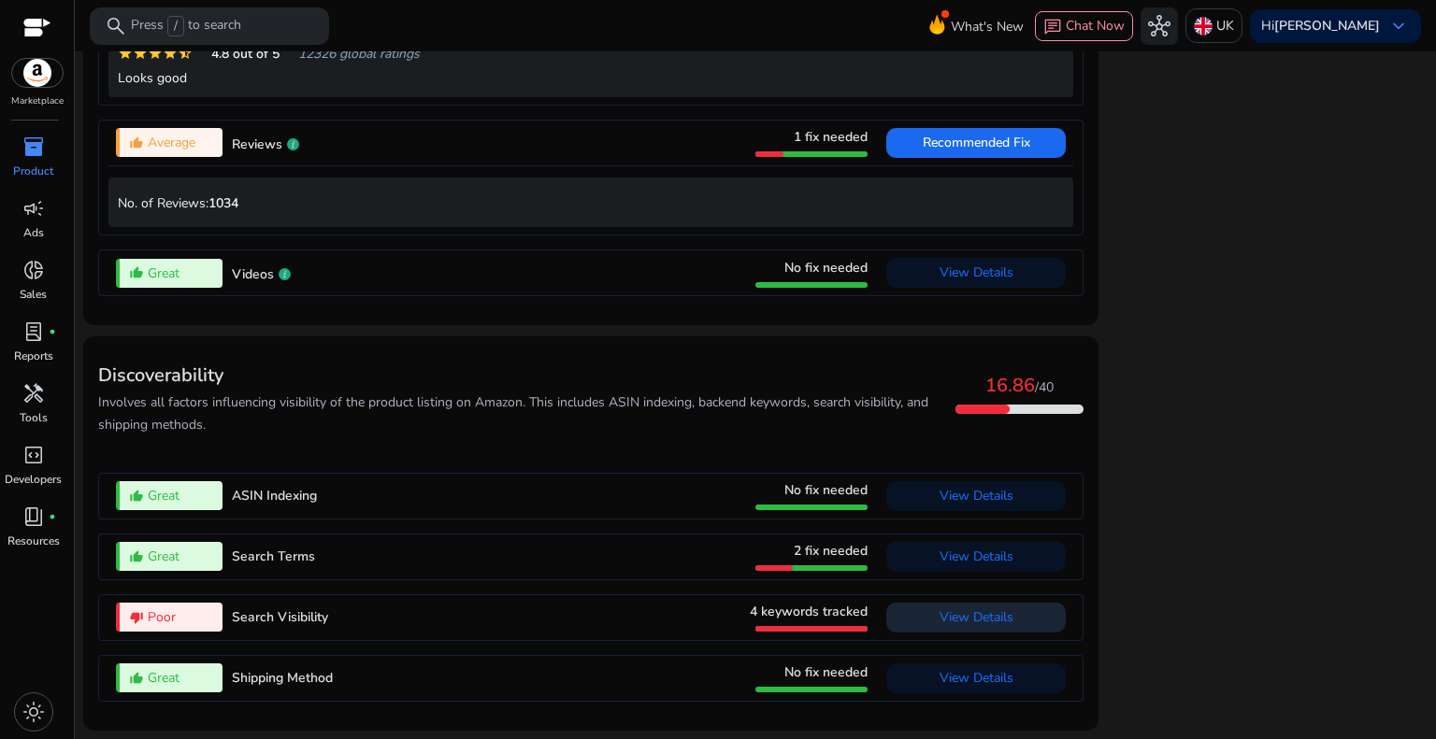 This screenshot has height=739, width=1436. What do you see at coordinates (809, 611) in the screenshot?
I see `span: 4 keywords tracked` at bounding box center [809, 611].